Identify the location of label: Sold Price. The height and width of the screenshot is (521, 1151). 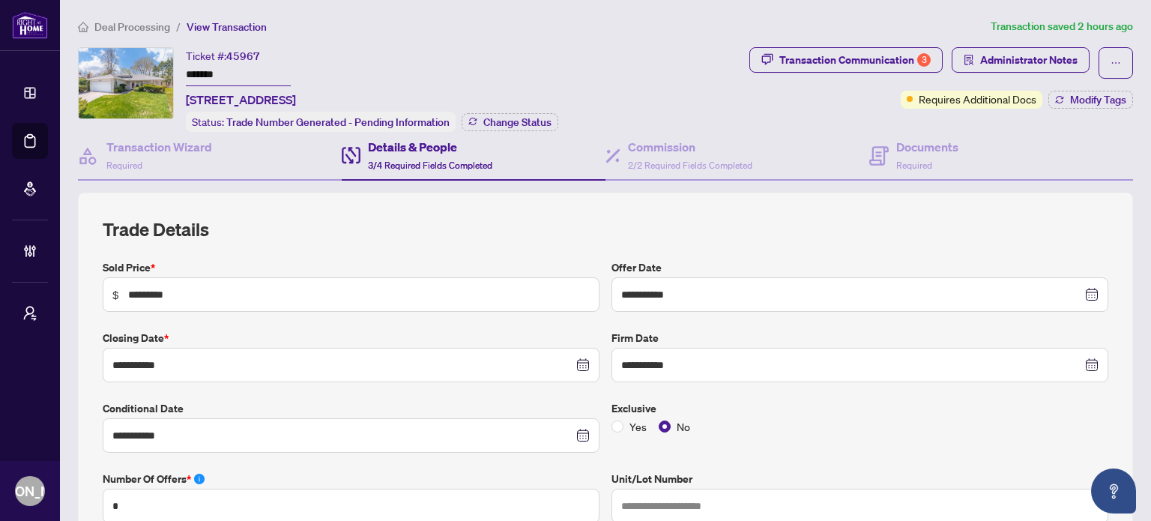
(351, 268).